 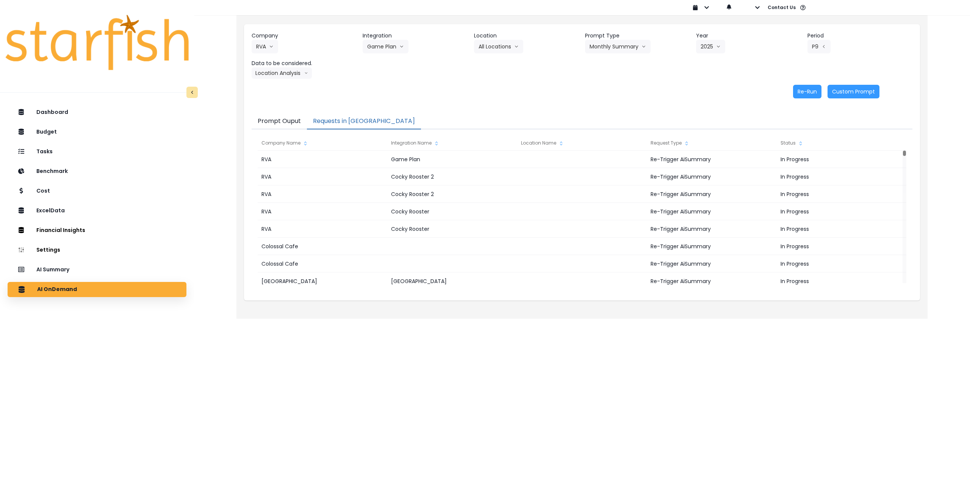 What do you see at coordinates (748, 36) in the screenshot?
I see `header: Year` at bounding box center [748, 36].